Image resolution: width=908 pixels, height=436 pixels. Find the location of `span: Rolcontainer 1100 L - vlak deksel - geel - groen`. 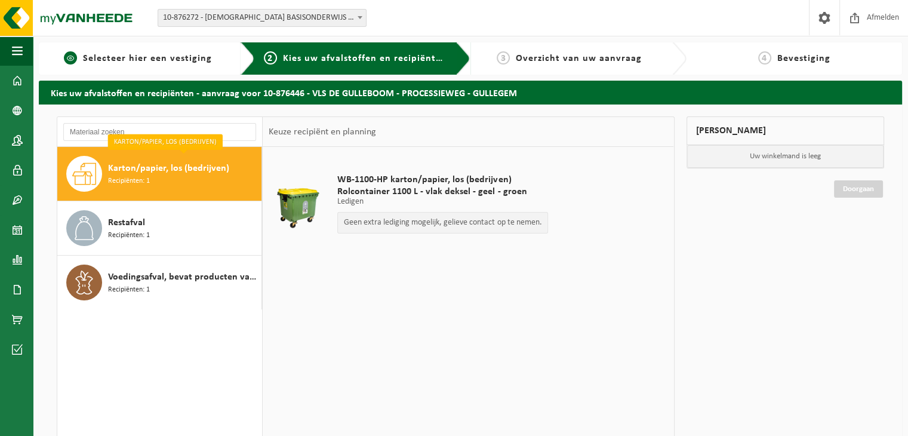

span: Rolcontainer 1100 L - vlak deksel - geel - groen is located at coordinates (442, 192).